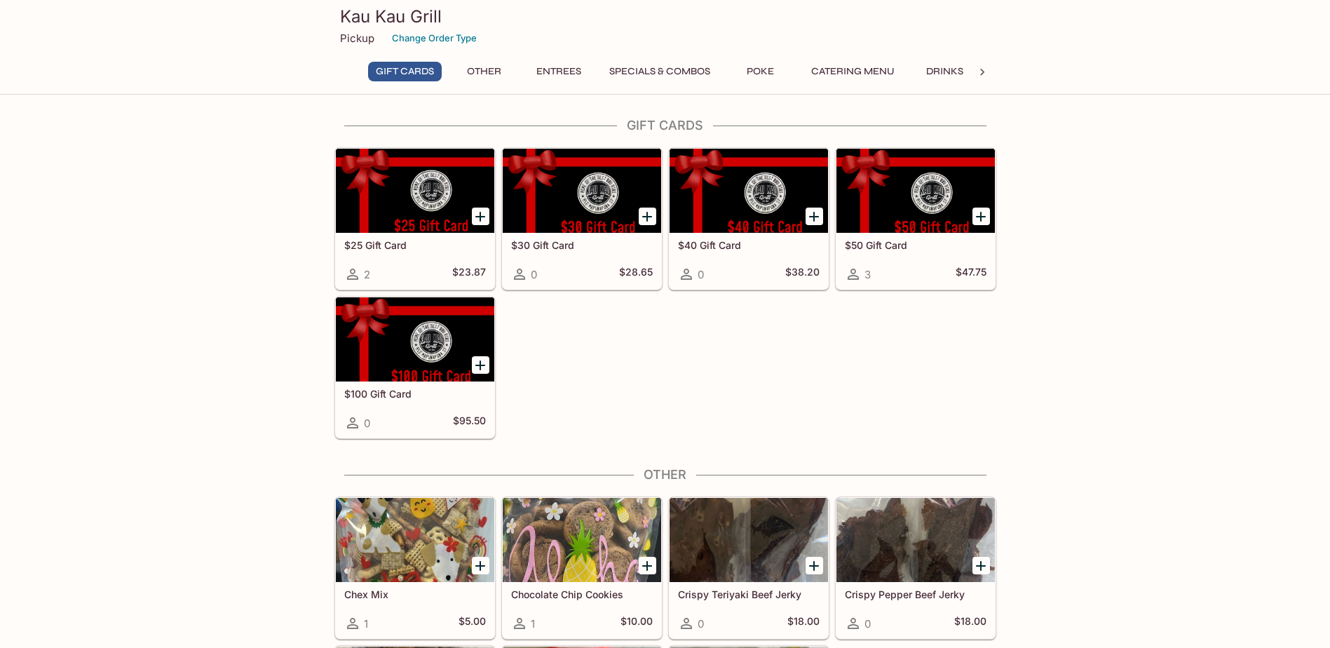 Image resolution: width=1330 pixels, height=648 pixels. I want to click on h5: $23.87, so click(469, 274).